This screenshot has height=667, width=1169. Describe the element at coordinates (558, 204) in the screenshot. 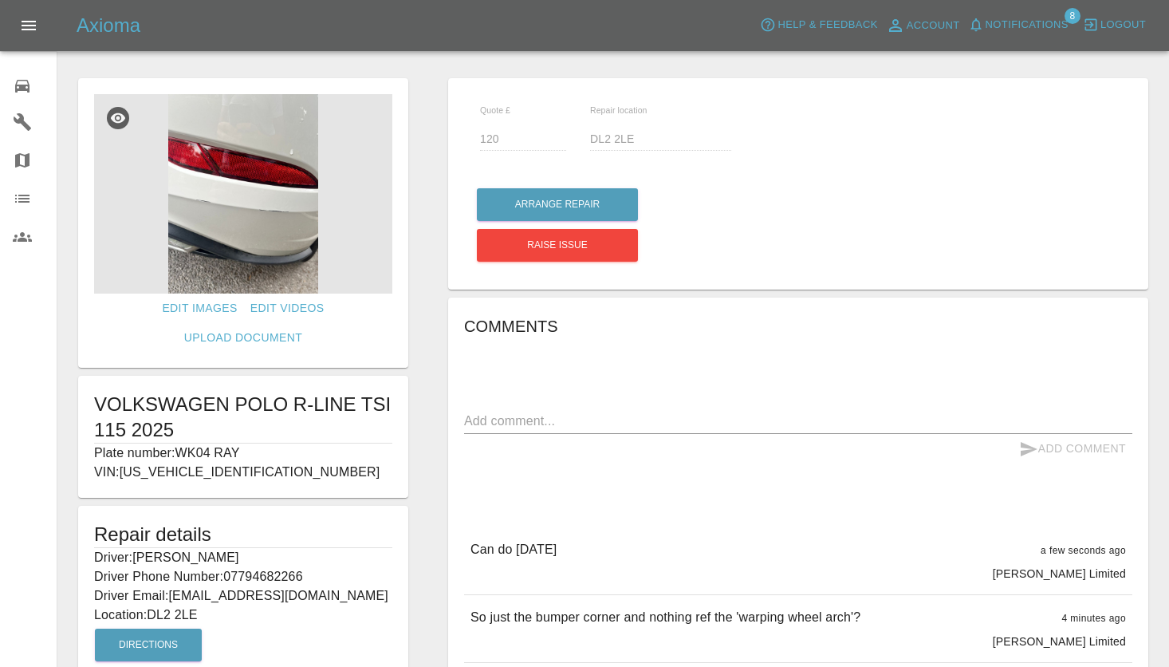

I see `button: Arrange Repair` at that location.